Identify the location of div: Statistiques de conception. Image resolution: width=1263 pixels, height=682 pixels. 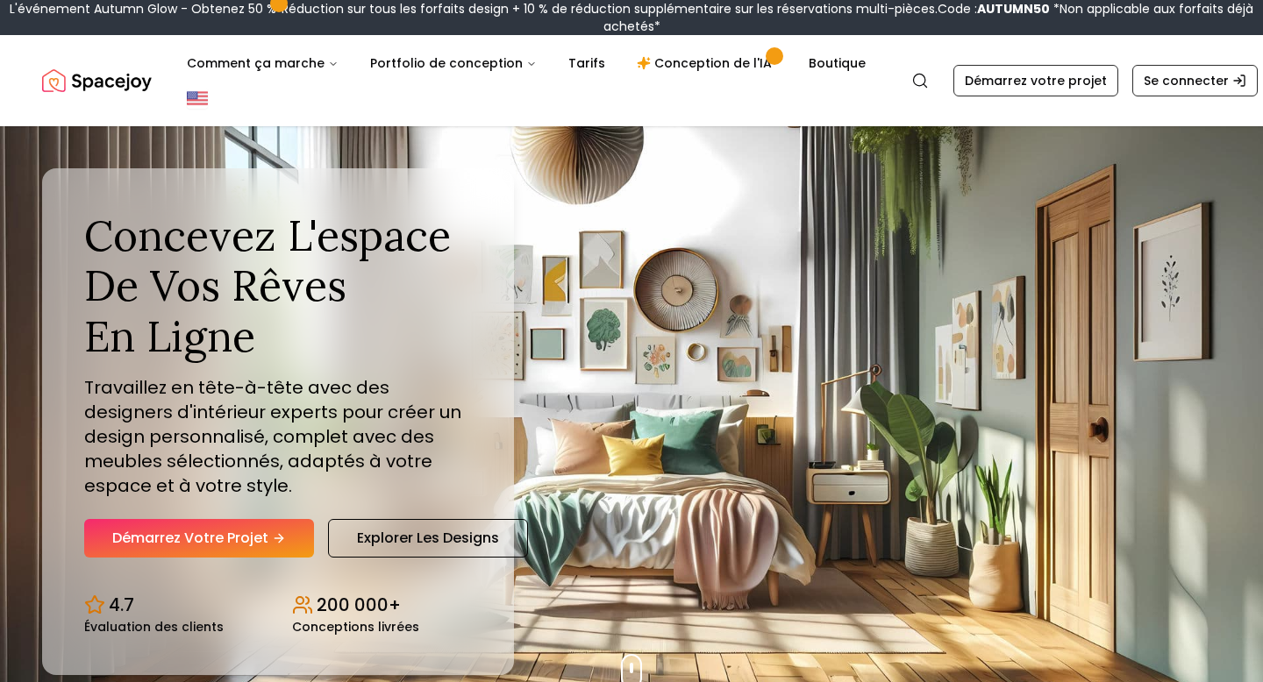
(278, 606).